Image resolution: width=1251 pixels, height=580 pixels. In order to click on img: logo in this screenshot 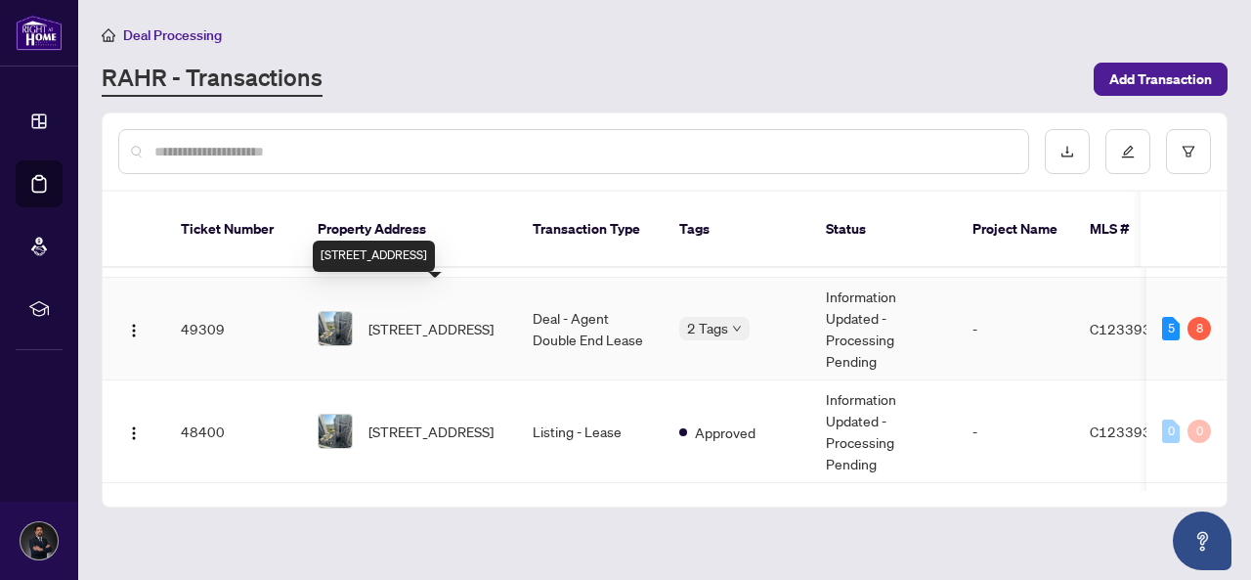, I will do `click(39, 32)`.